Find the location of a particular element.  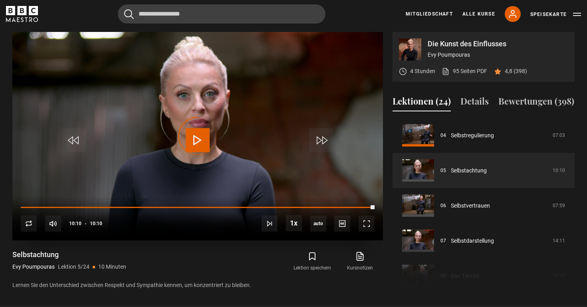

font: Lektionen (24) is located at coordinates (422, 101).